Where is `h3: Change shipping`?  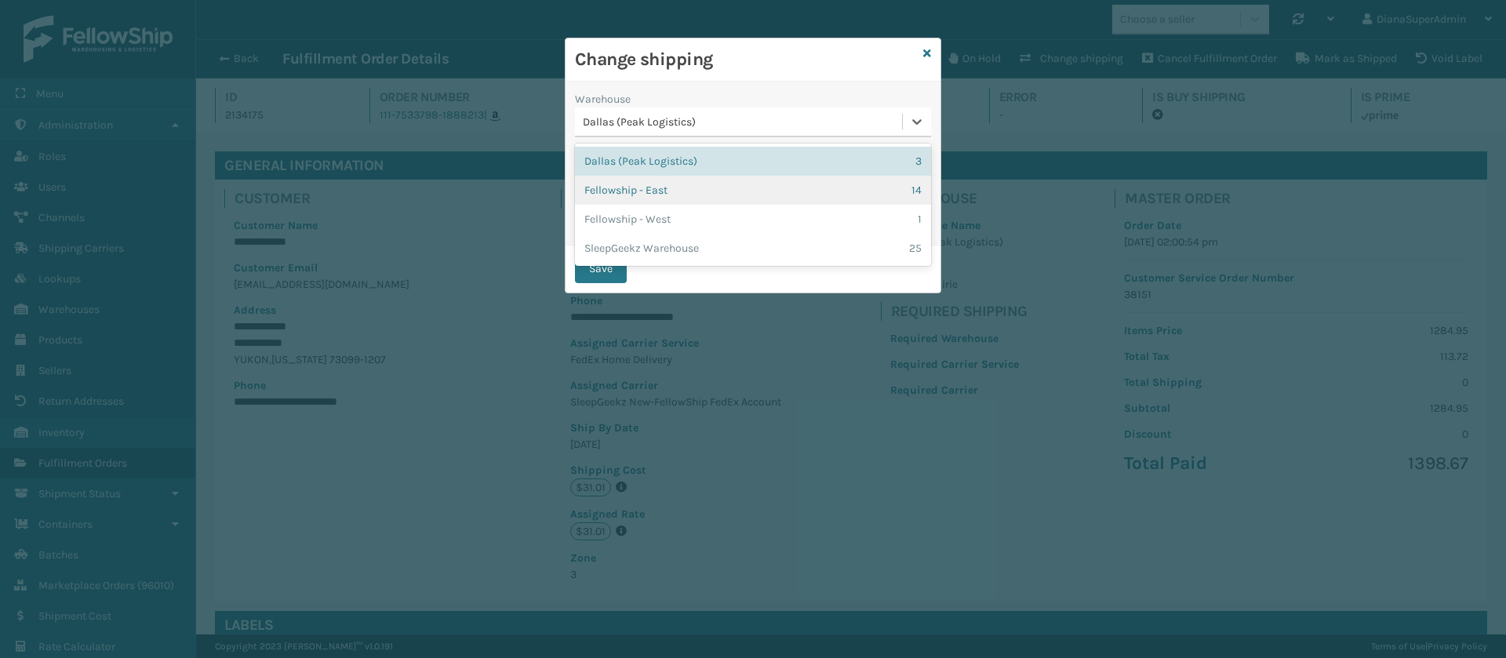
h3: Change shipping is located at coordinates (746, 60).